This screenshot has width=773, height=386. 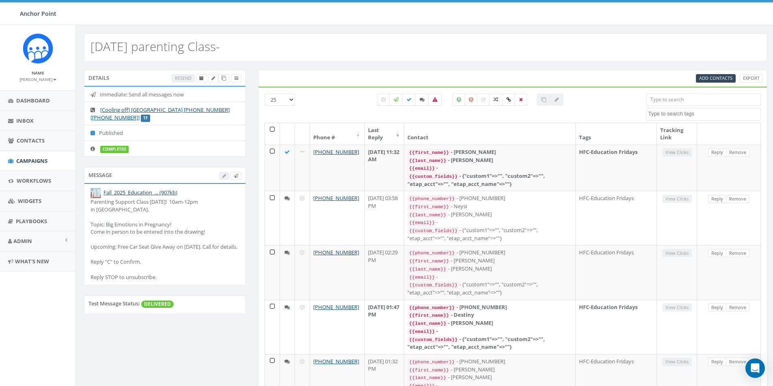 I want to click on span: Admin, so click(x=23, y=241).